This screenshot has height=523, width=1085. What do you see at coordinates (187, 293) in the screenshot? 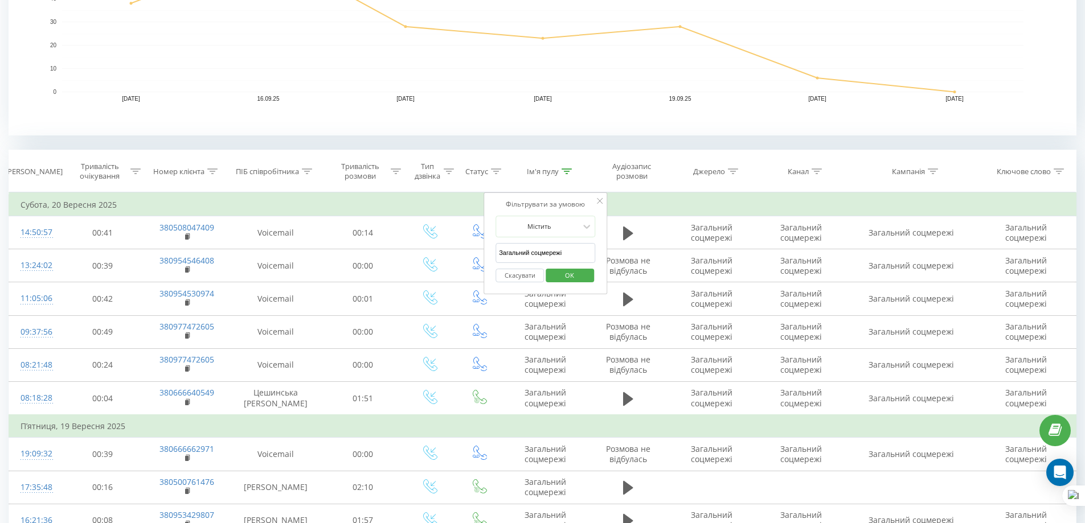
I see `a: 380954530974` at bounding box center [187, 293].